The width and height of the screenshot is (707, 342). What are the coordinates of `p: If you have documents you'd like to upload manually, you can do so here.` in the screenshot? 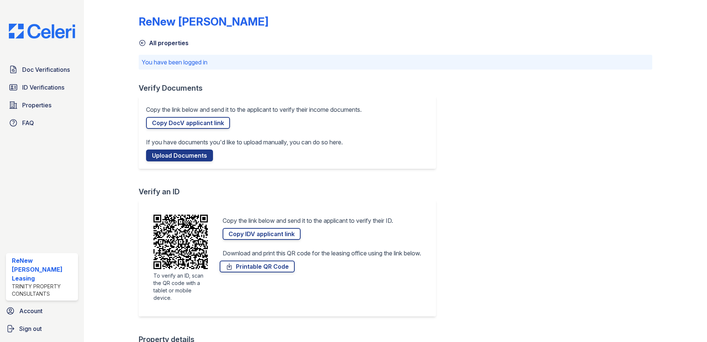 It's located at (244, 142).